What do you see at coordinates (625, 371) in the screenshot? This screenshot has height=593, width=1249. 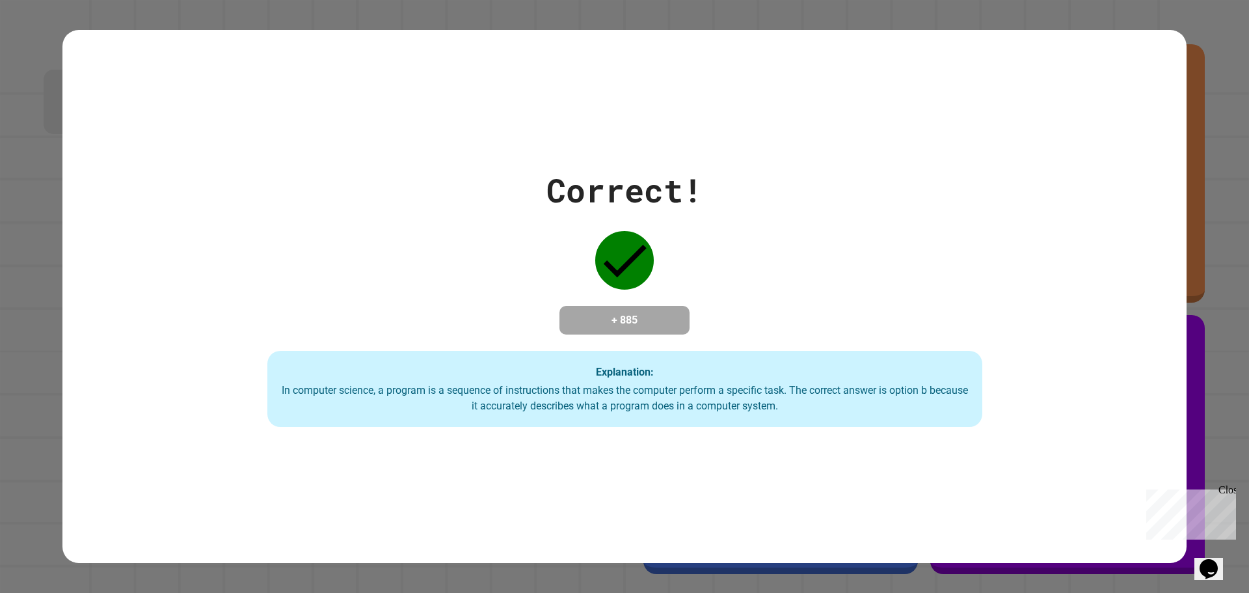 I see `strong: Explanation:` at bounding box center [625, 371].